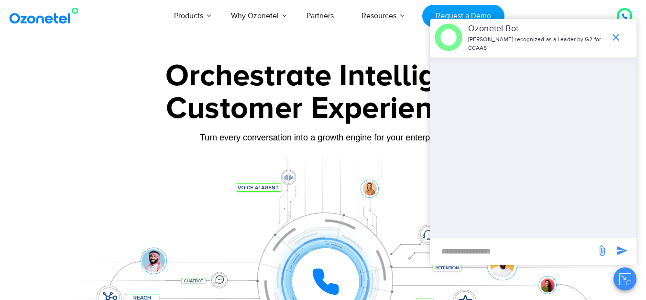 This screenshot has height=300, width=646. Describe the element at coordinates (449, 37) in the screenshot. I see `img: header` at that location.